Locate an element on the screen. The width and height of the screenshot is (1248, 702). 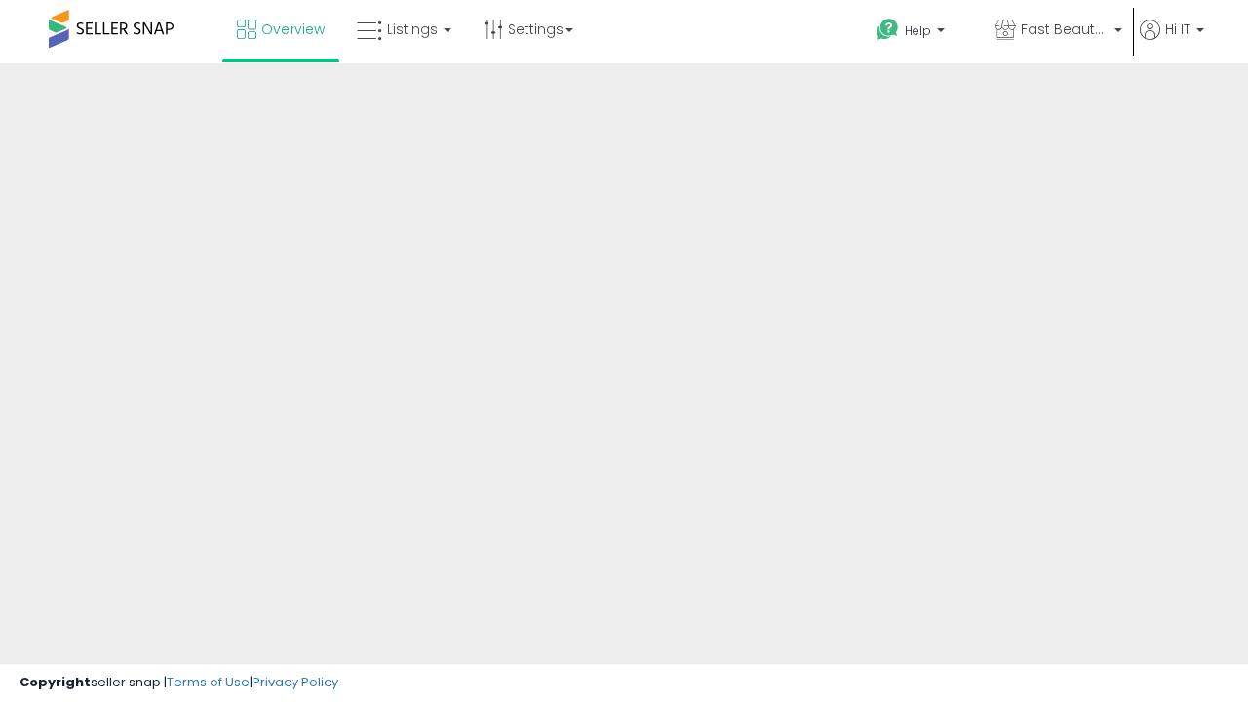
a: Terms of Use is located at coordinates (208, 681).